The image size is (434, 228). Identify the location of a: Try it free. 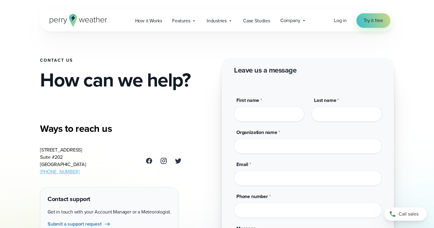
(373, 21).